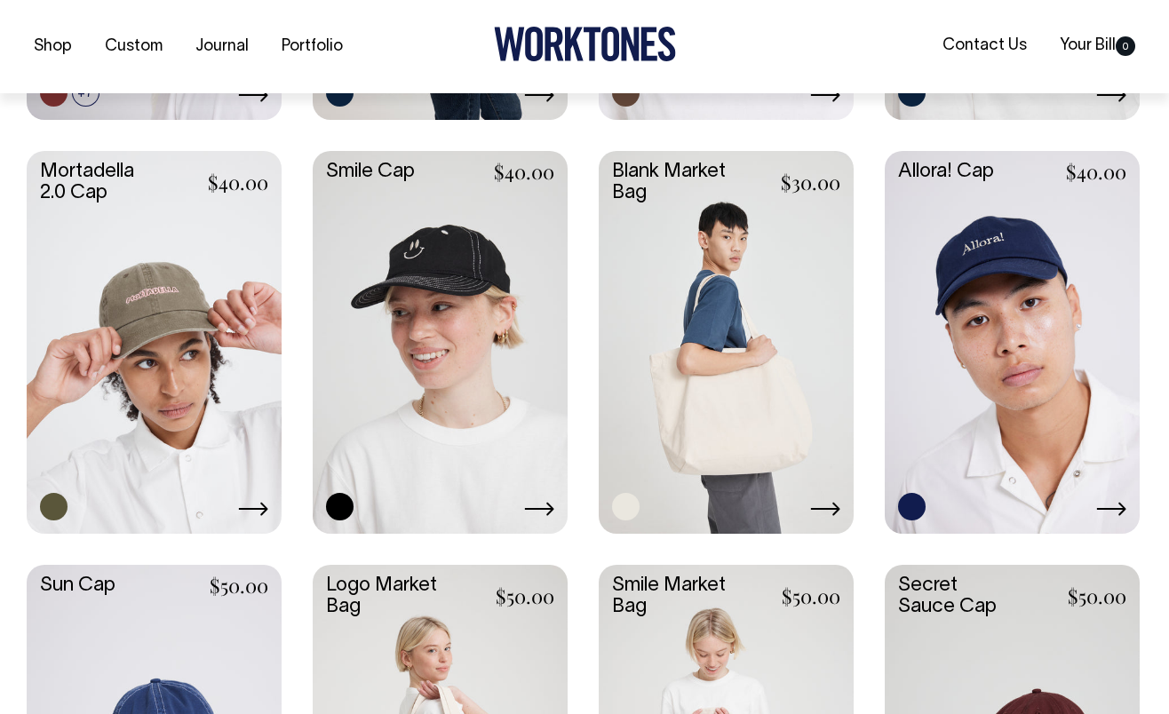 The image size is (1169, 714). I want to click on a: Shop, so click(52, 46).